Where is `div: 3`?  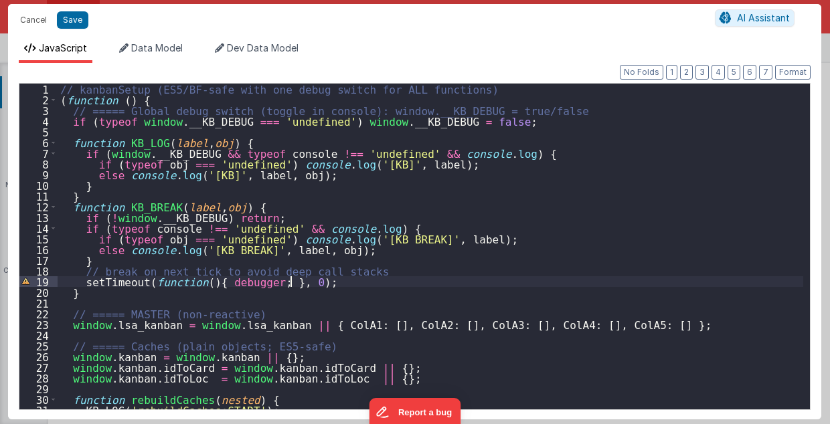
div: 3 is located at coordinates (38, 110).